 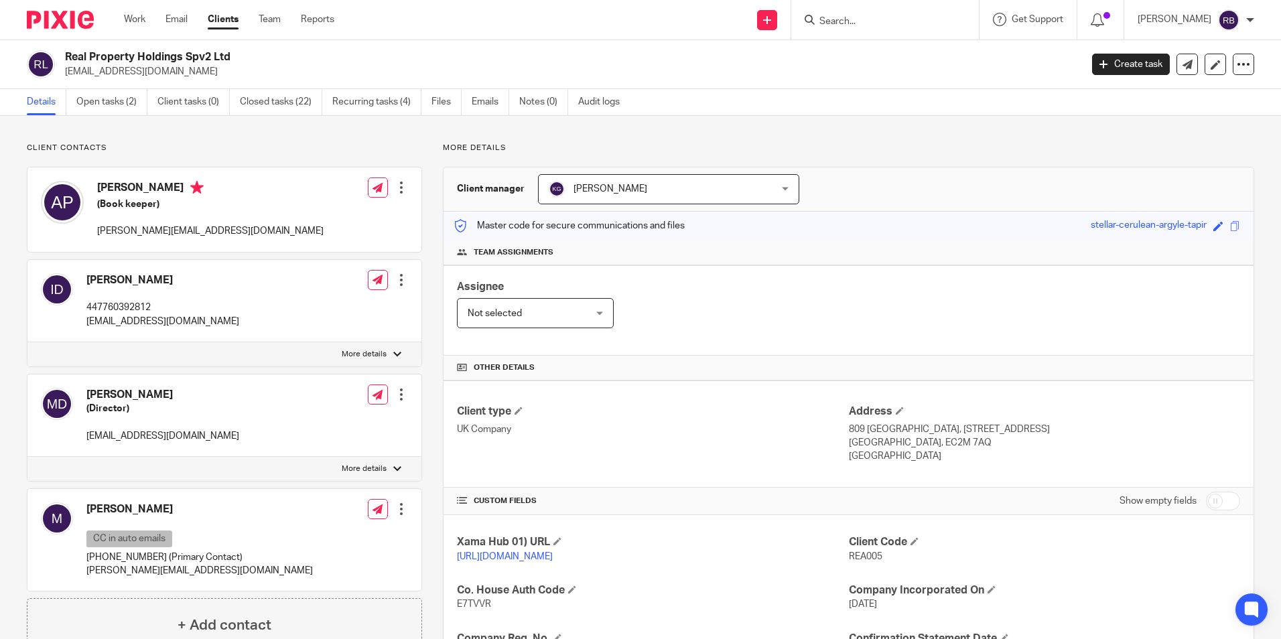 I want to click on h4: Client type, so click(x=652, y=411).